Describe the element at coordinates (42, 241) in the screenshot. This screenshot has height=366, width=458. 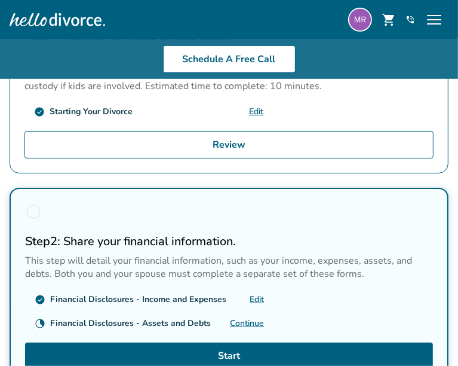
I see `strong: Step 2 :` at that location.